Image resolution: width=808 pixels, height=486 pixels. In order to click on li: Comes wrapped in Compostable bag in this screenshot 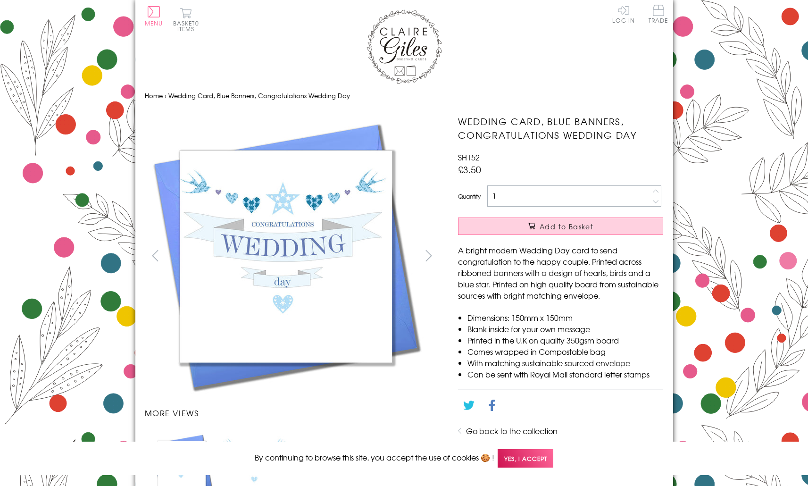, I will do `click(565, 352)`.